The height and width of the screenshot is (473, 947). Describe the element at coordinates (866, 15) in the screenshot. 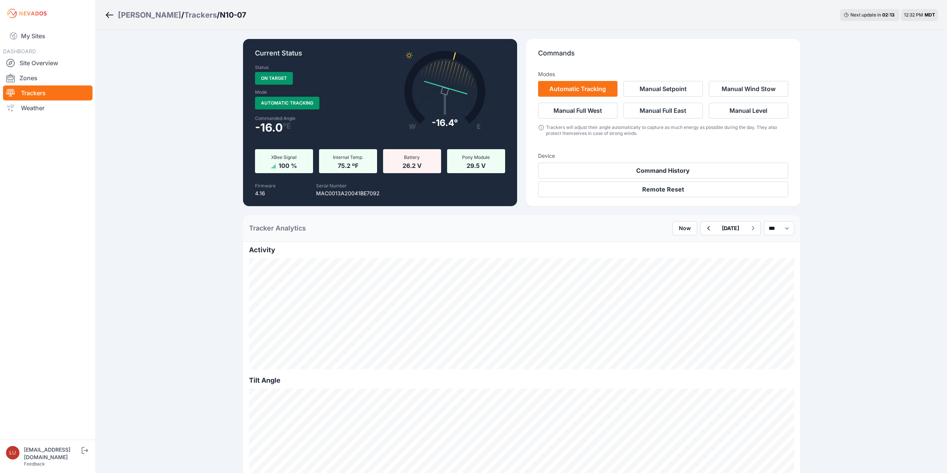

I see `span: Next update in` at that location.